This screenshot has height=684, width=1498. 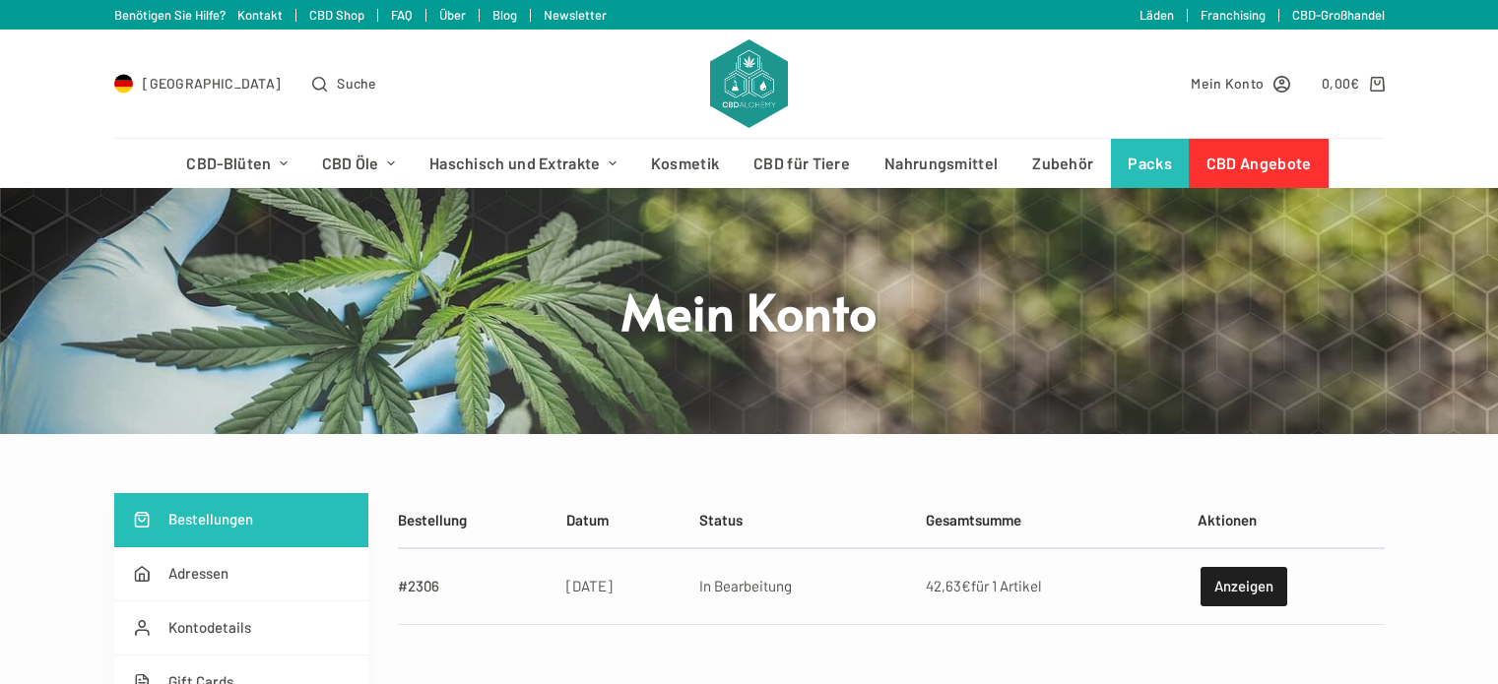 What do you see at coordinates (575, 15) in the screenshot?
I see `a: Newsletter` at bounding box center [575, 15].